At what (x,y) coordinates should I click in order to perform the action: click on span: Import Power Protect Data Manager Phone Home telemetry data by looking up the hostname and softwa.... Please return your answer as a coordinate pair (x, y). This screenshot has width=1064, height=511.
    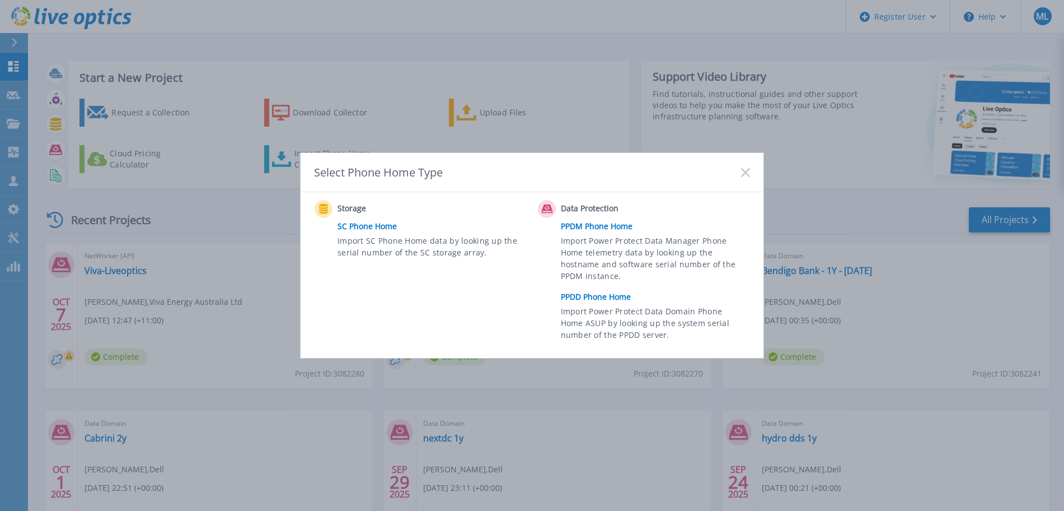
    Looking at the image, I should click on (654, 260).